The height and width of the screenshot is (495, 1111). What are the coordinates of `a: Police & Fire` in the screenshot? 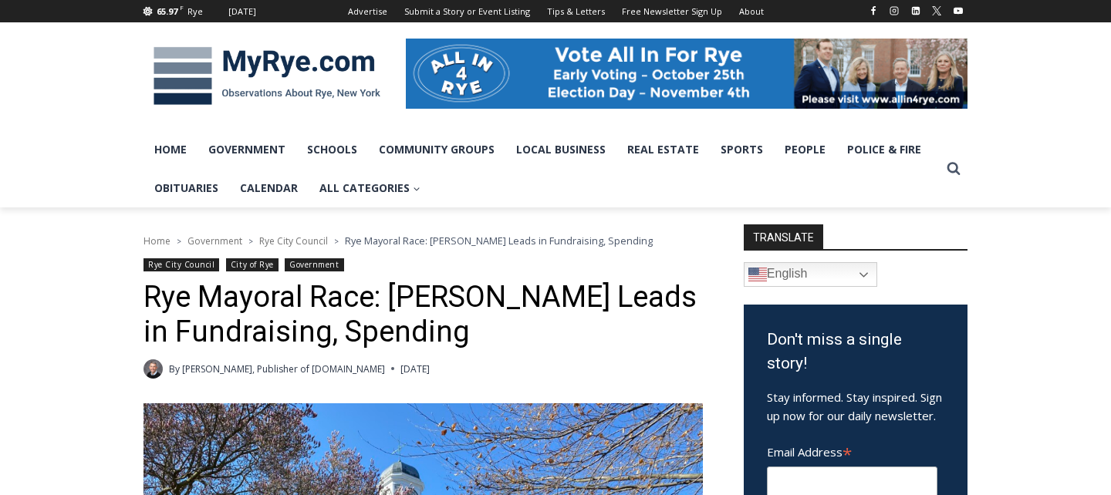 It's located at (884, 150).